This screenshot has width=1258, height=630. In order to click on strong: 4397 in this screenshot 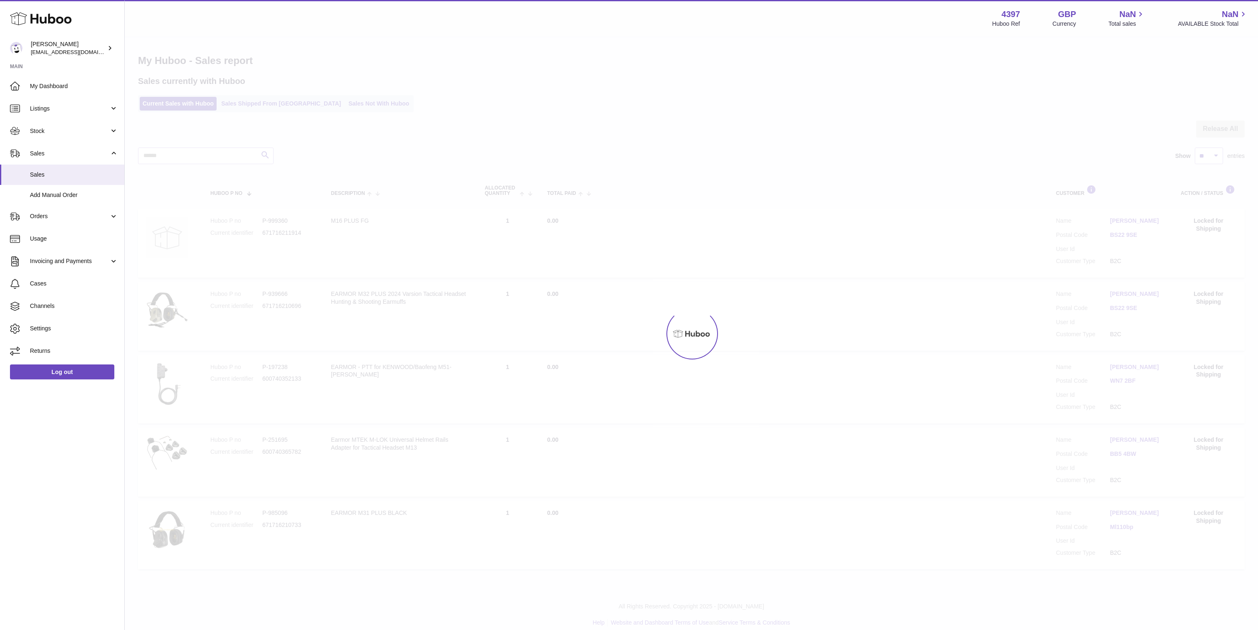, I will do `click(1011, 14)`.